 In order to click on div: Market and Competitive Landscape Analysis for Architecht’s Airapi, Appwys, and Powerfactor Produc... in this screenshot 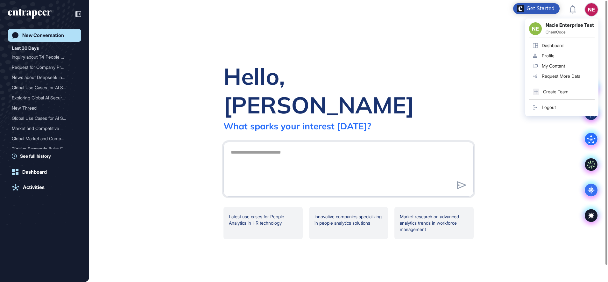, I will do `click(45, 128)`.